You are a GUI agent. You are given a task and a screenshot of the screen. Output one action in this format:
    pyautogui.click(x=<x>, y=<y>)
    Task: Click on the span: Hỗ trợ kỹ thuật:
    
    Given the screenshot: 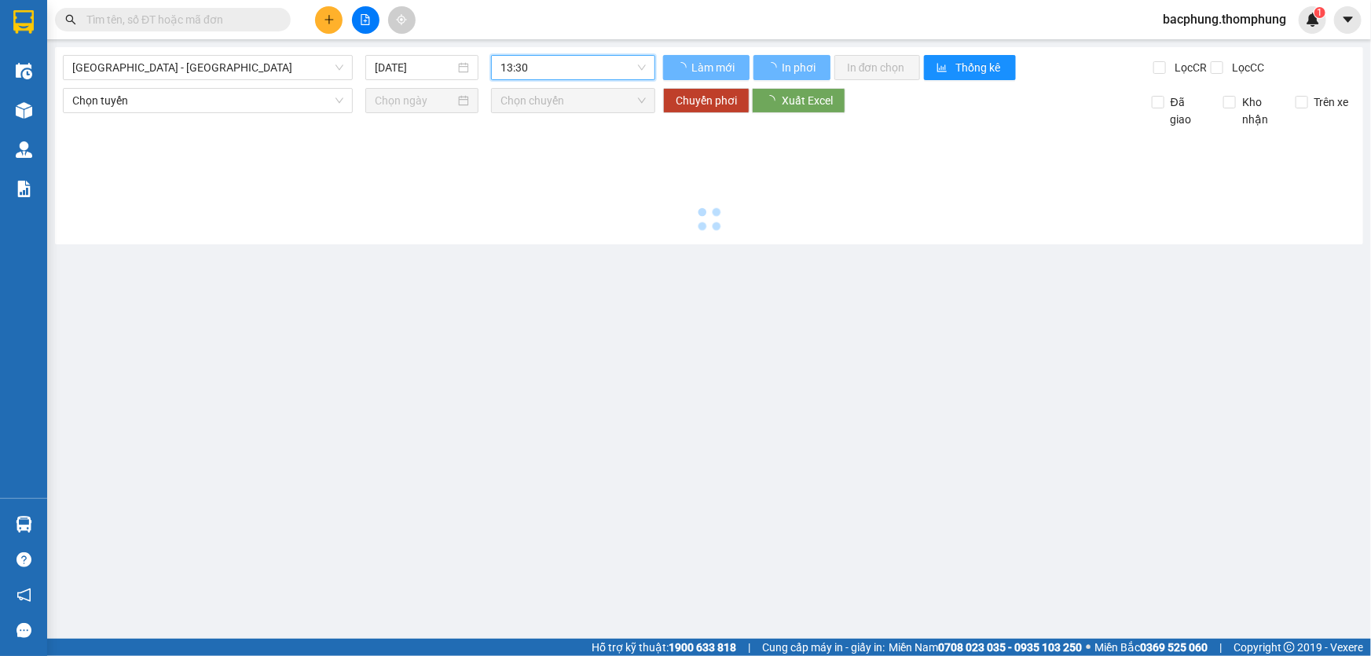 What is the action you would take?
    pyautogui.click(x=664, y=647)
    